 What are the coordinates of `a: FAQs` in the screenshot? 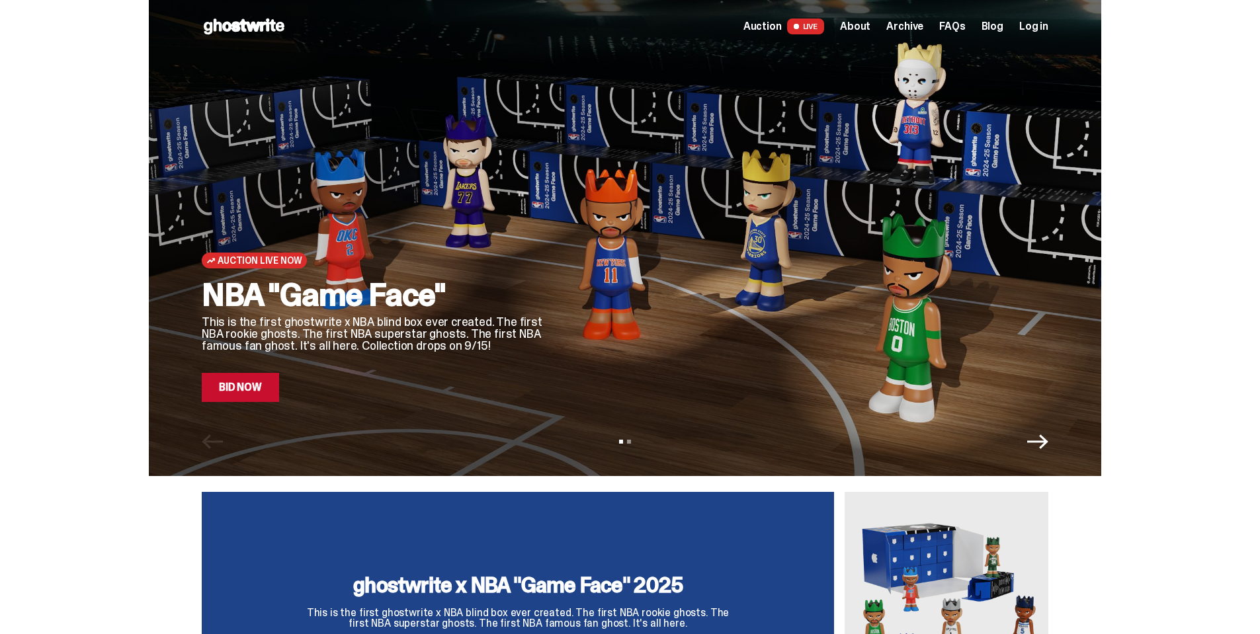 It's located at (952, 26).